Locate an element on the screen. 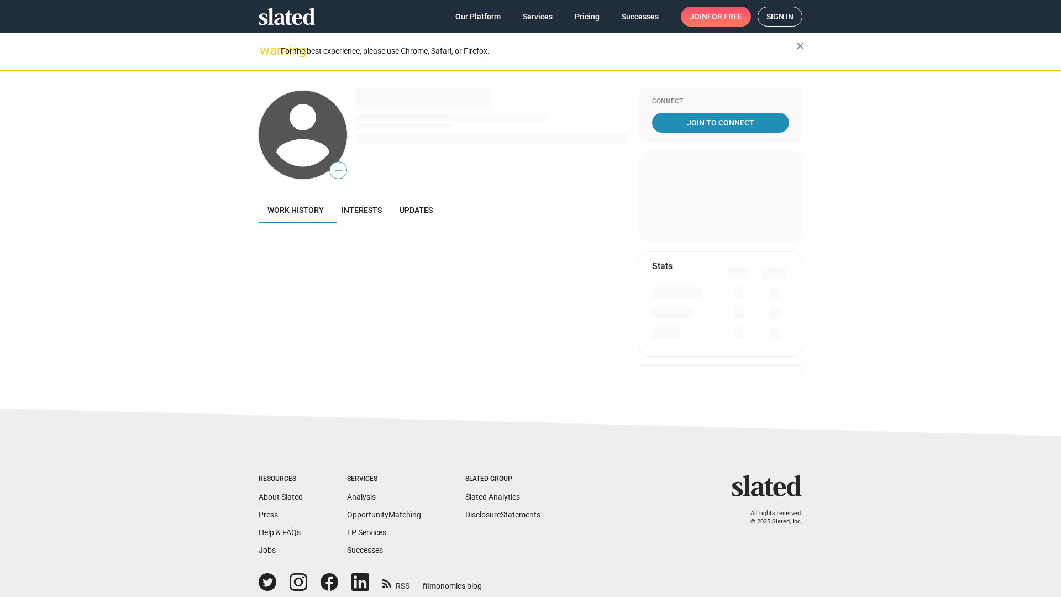 The image size is (1061, 597). a: EP Services is located at coordinates (366, 532).